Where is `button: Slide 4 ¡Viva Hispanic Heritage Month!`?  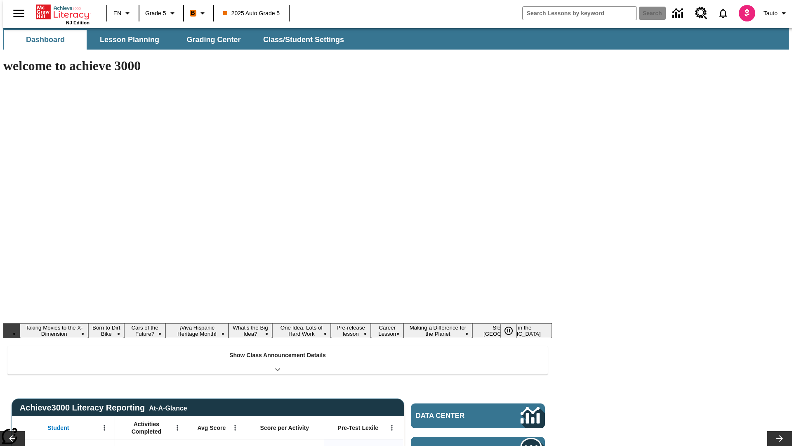 button: Slide 4 ¡Viva Hispanic Heritage Month! is located at coordinates (197, 331).